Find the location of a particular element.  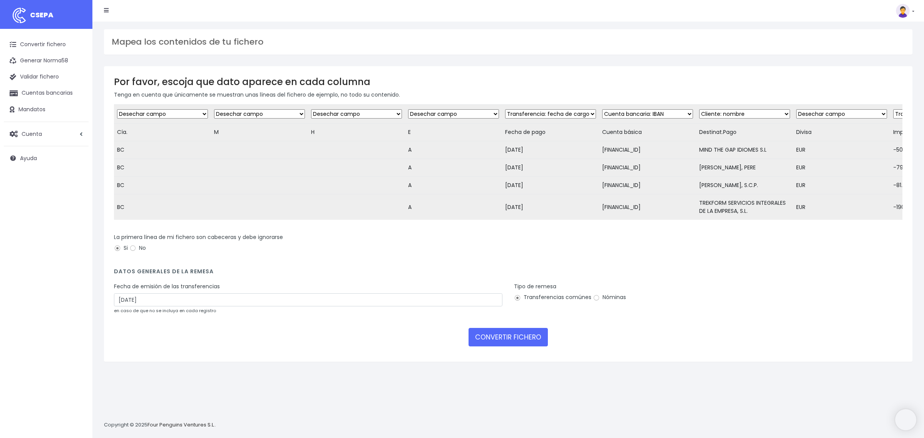

small: en caso de que no se incluya en cada registro is located at coordinates (165, 311).